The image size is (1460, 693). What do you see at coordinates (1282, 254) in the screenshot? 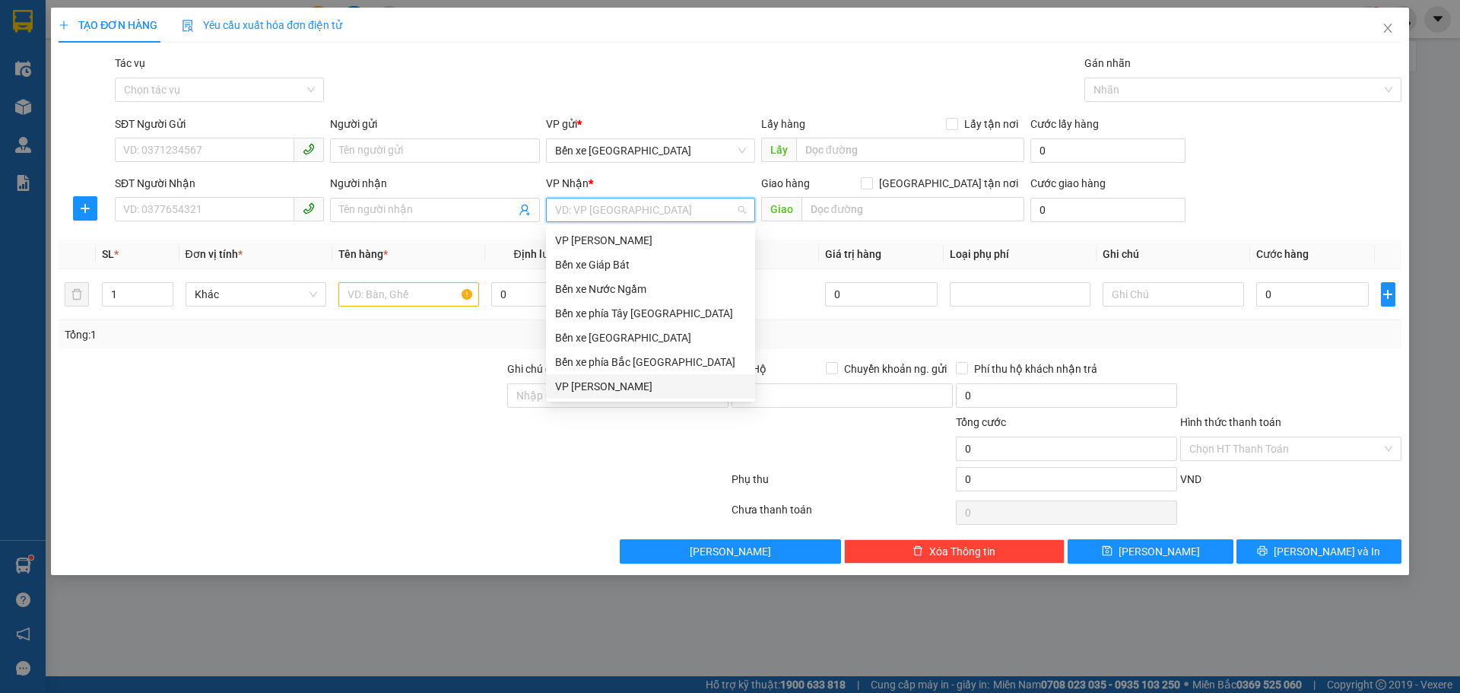
I see `span: Cước hàng` at bounding box center [1282, 254].